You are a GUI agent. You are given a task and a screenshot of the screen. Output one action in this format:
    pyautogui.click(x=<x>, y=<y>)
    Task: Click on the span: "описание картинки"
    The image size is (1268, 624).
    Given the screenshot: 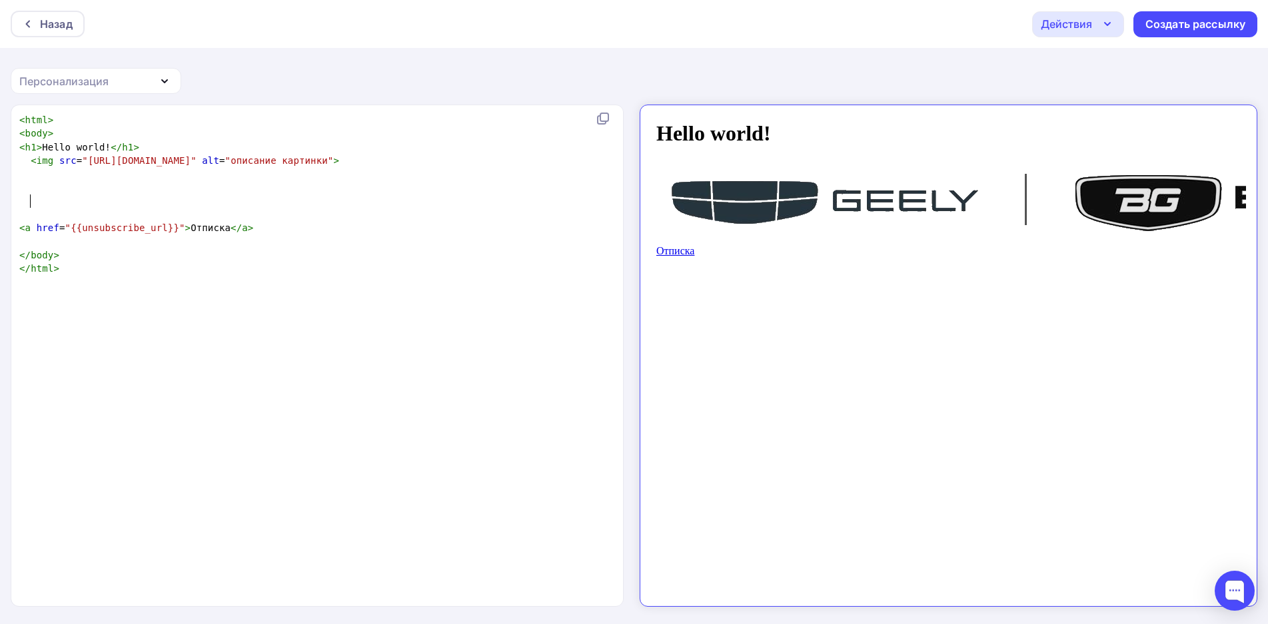 What is the action you would take?
    pyautogui.click(x=279, y=161)
    